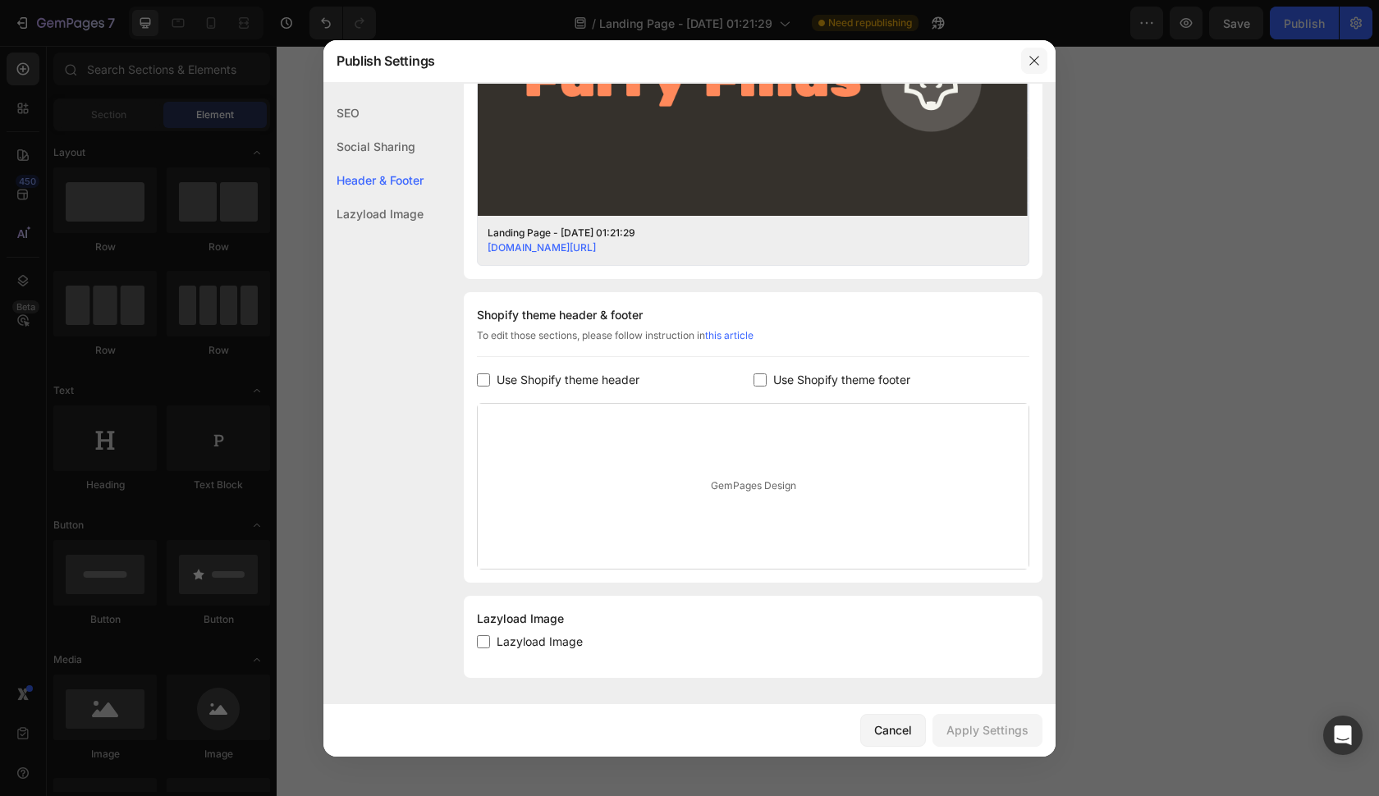 This screenshot has width=1379, height=796. I want to click on div: To edit those sections, please follow instruction in, so click(753, 342).